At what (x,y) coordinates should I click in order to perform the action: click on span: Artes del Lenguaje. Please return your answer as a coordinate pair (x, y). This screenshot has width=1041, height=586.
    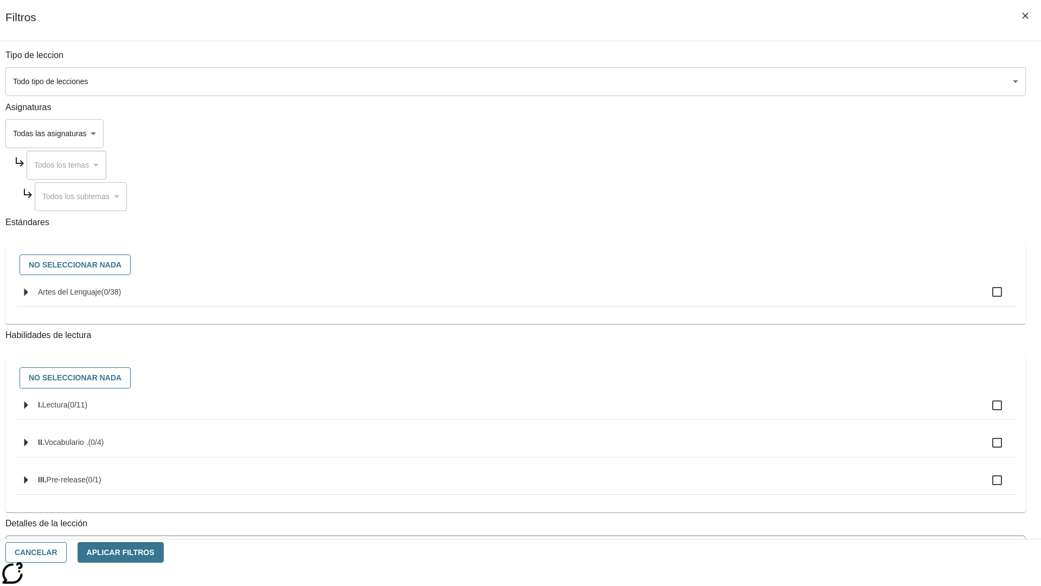
    Looking at the image, I should click on (69, 292).